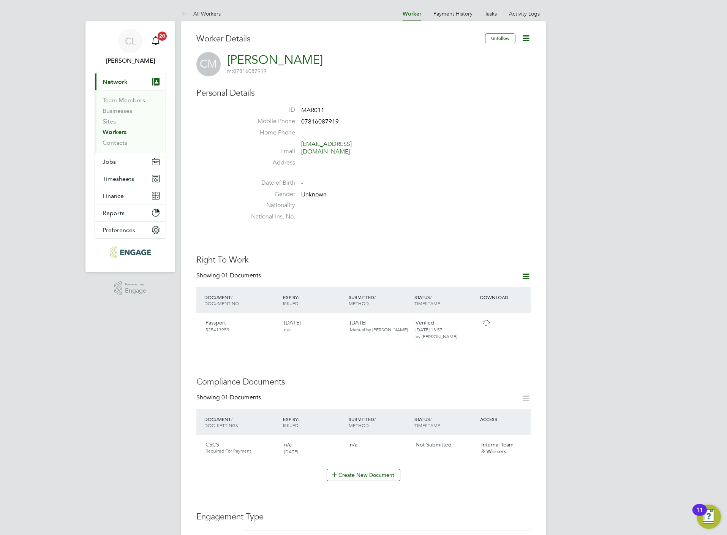 The image size is (727, 535). Describe the element at coordinates (425, 323) in the screenshot. I see `span: Verified` at that location.